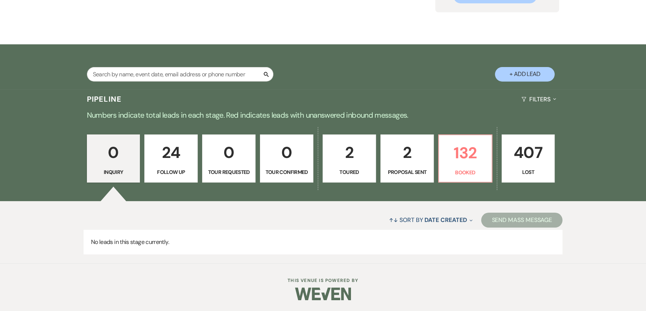 The image size is (646, 311). What do you see at coordinates (229, 172) in the screenshot?
I see `p: Tour Requested` at bounding box center [229, 172].